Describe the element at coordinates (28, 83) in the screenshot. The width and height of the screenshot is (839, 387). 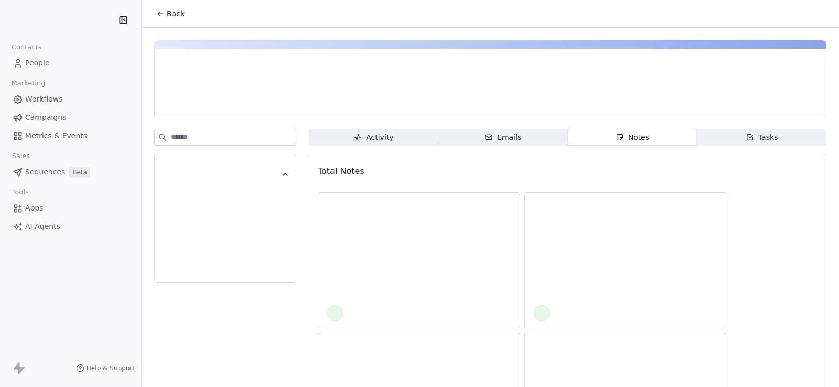
I see `span: Marketing` at that location.